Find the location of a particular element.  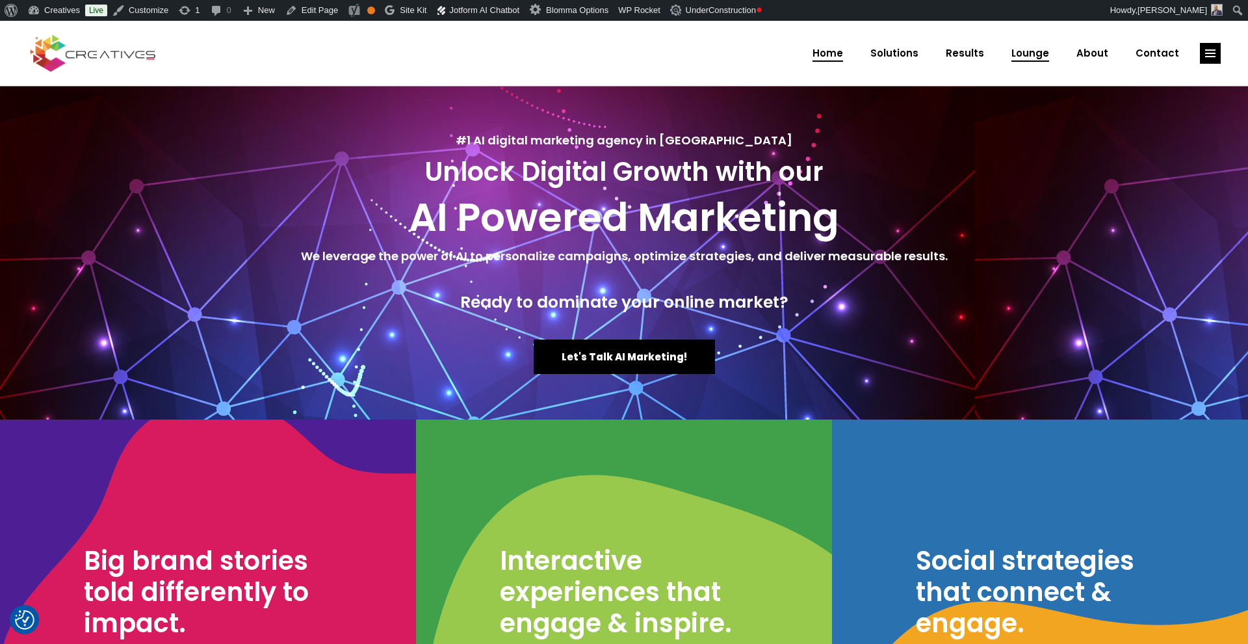

img: Creatives is located at coordinates (93, 53).